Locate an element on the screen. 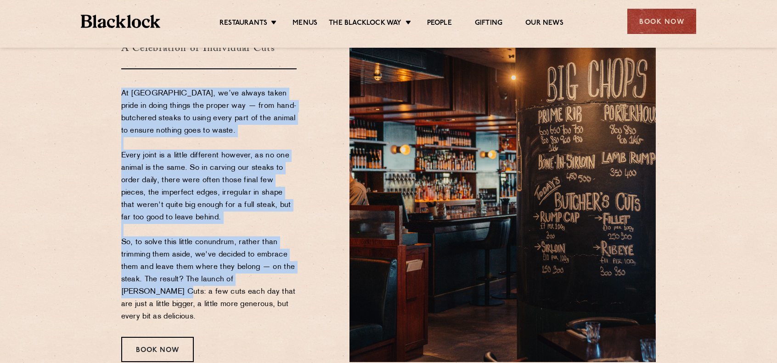 This screenshot has width=777, height=363. a: Restaurants is located at coordinates (243, 24).